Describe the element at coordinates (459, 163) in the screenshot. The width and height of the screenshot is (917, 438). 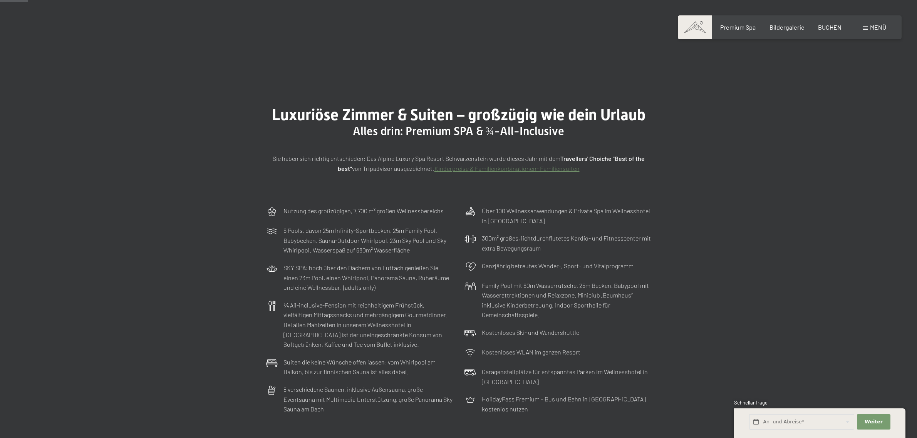
I see `p: Sie haben sich richtig entschieden: Das Alpine Luxury Spa Resort Schwarzenstein wurde dieses Jahr...` at that location.